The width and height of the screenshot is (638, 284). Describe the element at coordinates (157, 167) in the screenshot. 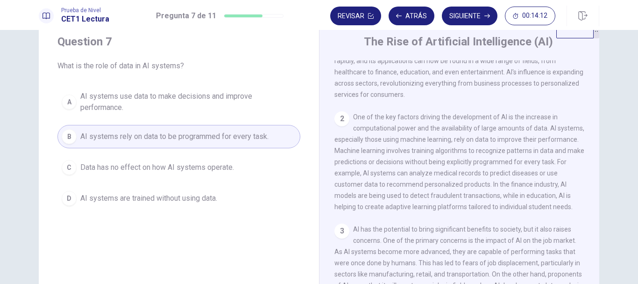

I see `span: Data has no effect on how AI systems operate.` at that location.